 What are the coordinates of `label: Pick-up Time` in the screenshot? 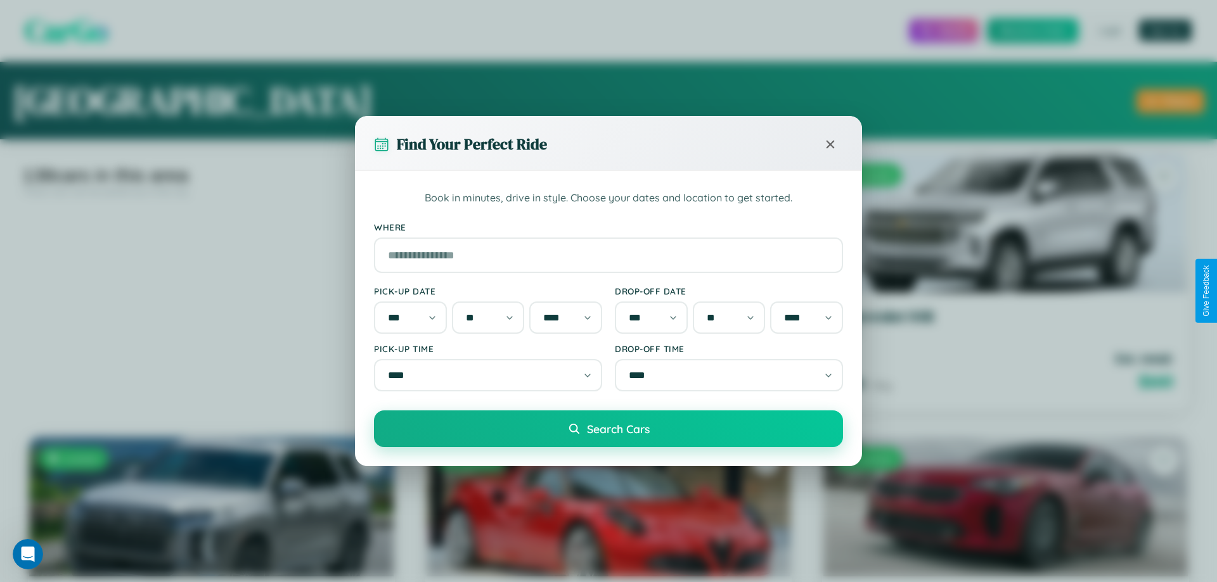 It's located at (488, 349).